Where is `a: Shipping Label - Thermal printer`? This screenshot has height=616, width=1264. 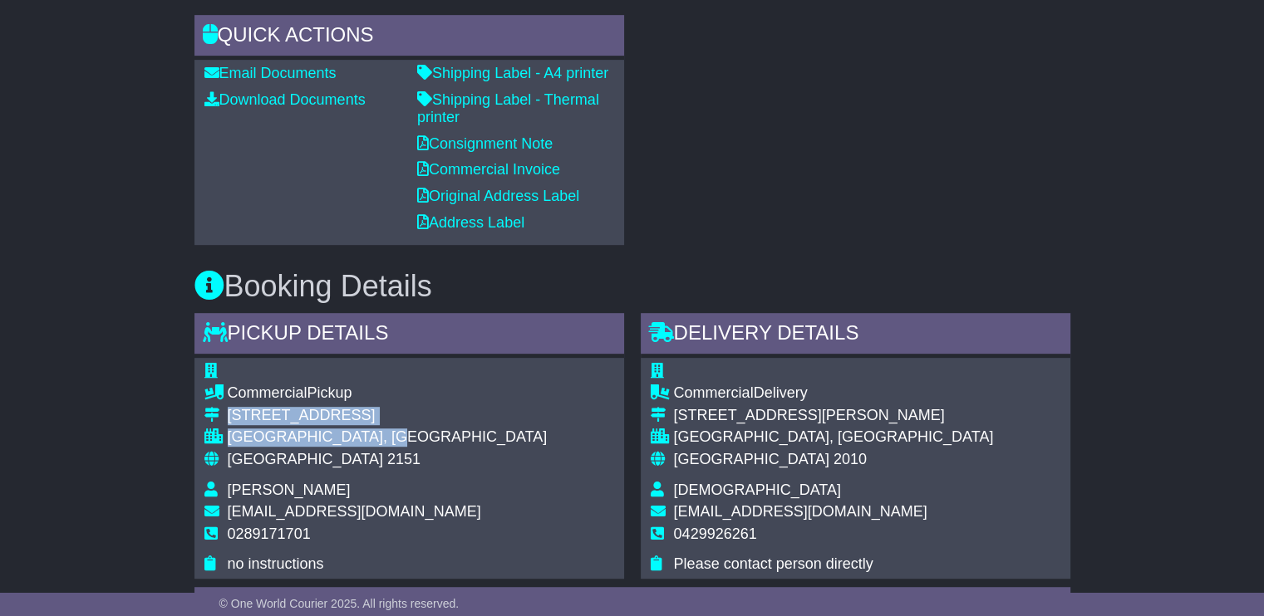 a: Shipping Label - Thermal printer is located at coordinates (508, 109).